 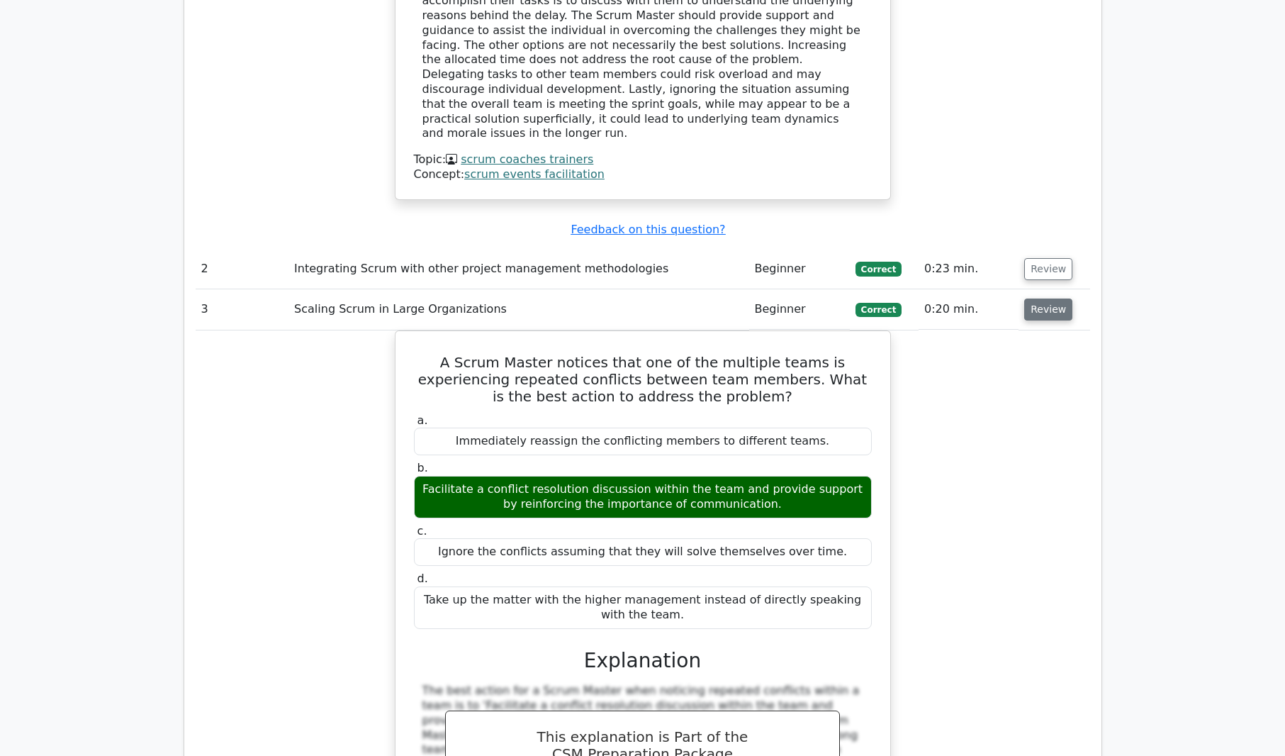 I want to click on div: Concept:, so click(x=643, y=174).